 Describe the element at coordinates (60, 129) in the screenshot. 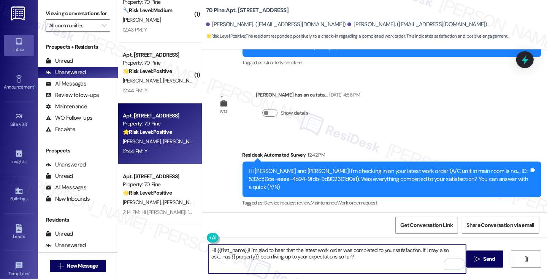

I see `div: Escalate` at that location.